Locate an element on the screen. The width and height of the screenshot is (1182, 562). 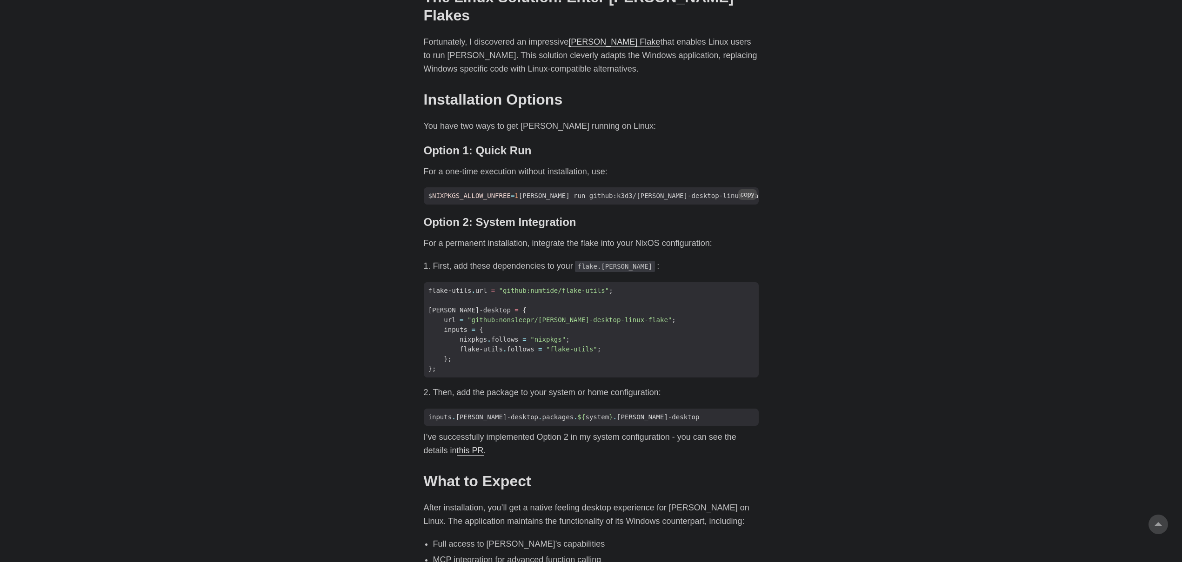
span: "github:numtide/flake-utils" is located at coordinates (554, 291).